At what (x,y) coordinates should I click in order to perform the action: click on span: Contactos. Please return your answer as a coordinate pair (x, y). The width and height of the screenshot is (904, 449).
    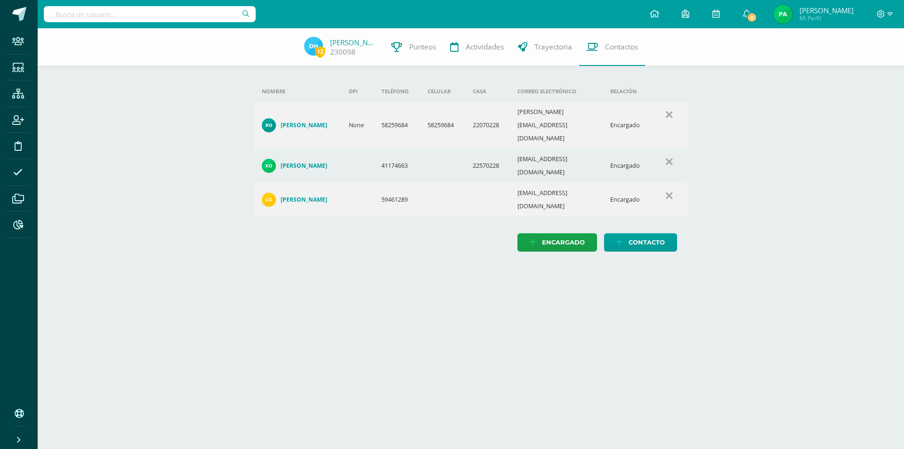
    Looking at the image, I should click on (622, 47).